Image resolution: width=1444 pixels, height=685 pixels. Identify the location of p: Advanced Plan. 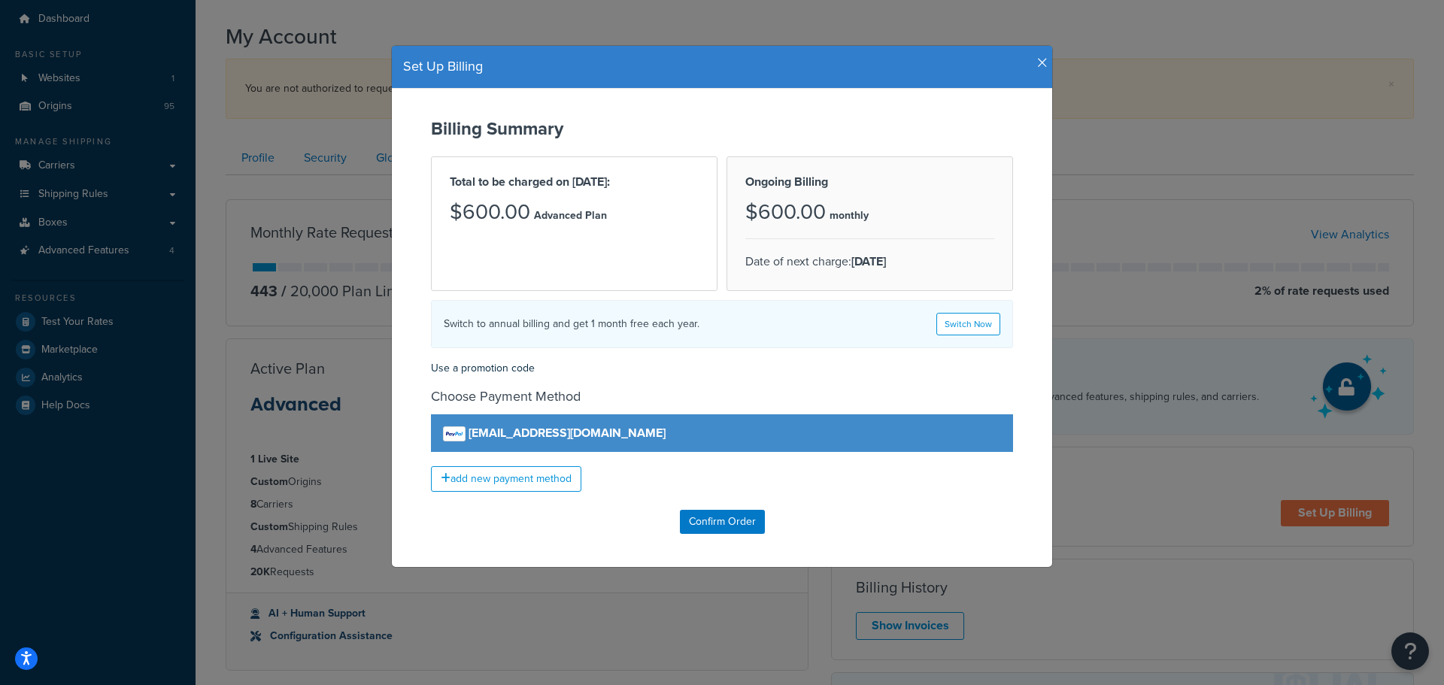
(570, 216).